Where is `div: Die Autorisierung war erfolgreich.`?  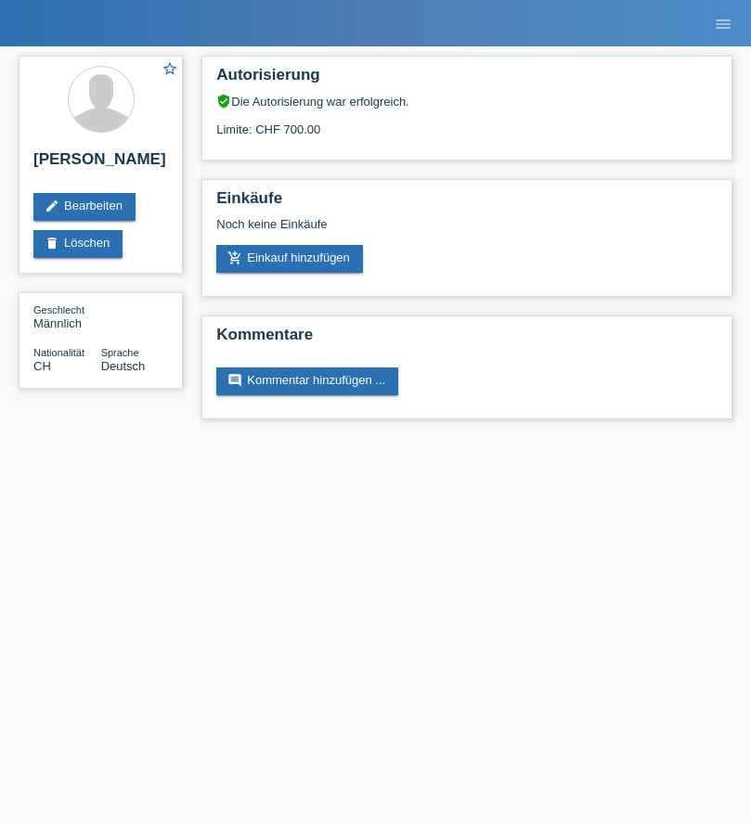
div: Die Autorisierung war erfolgreich. is located at coordinates (467, 101).